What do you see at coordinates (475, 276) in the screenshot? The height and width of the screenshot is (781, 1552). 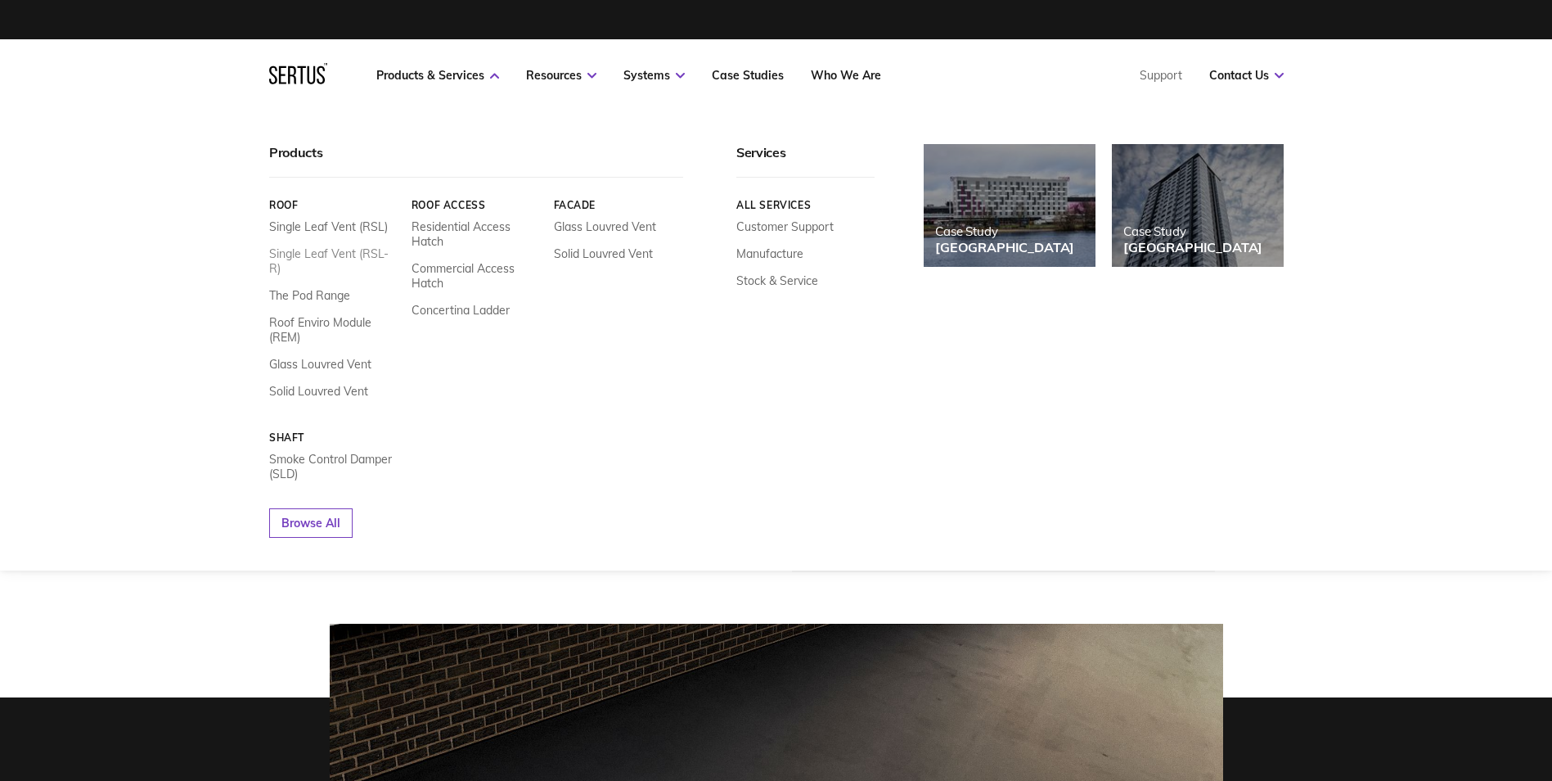 I see `a: Commercial Access Hatch` at bounding box center [475, 276].